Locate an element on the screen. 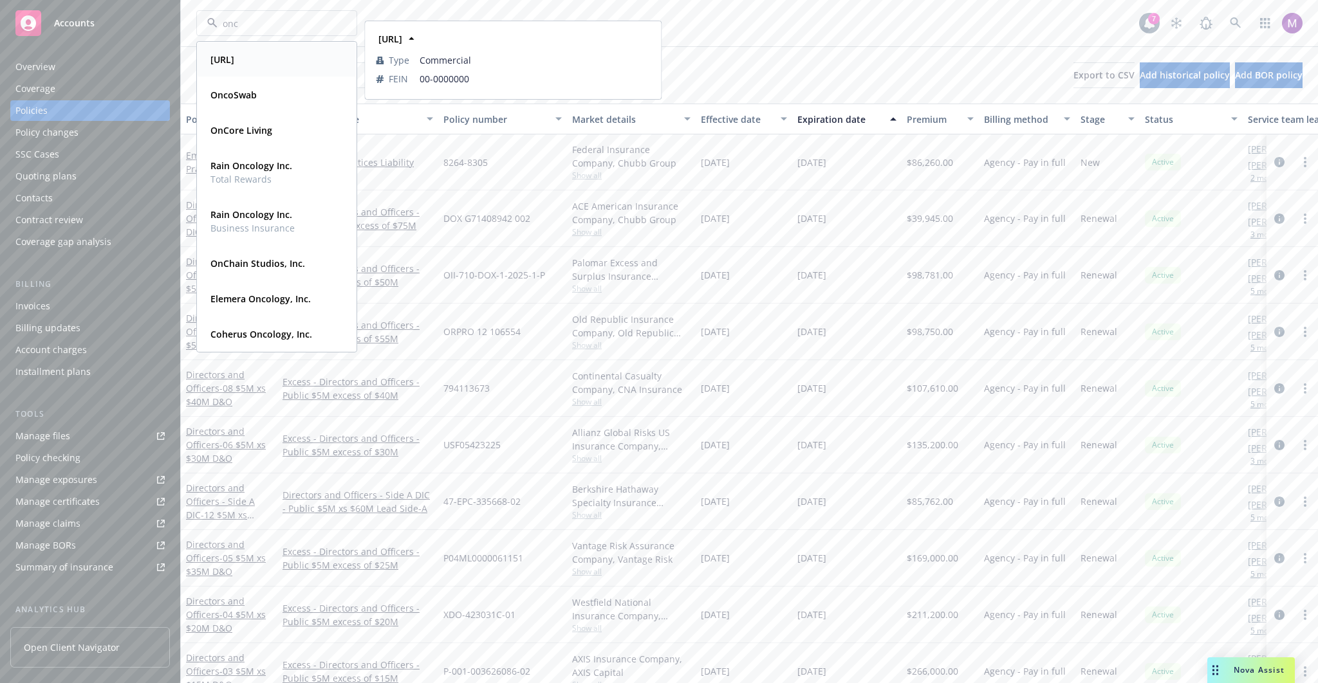 The width and height of the screenshot is (1318, 683). span: Export to CSV is located at coordinates (1103, 75).